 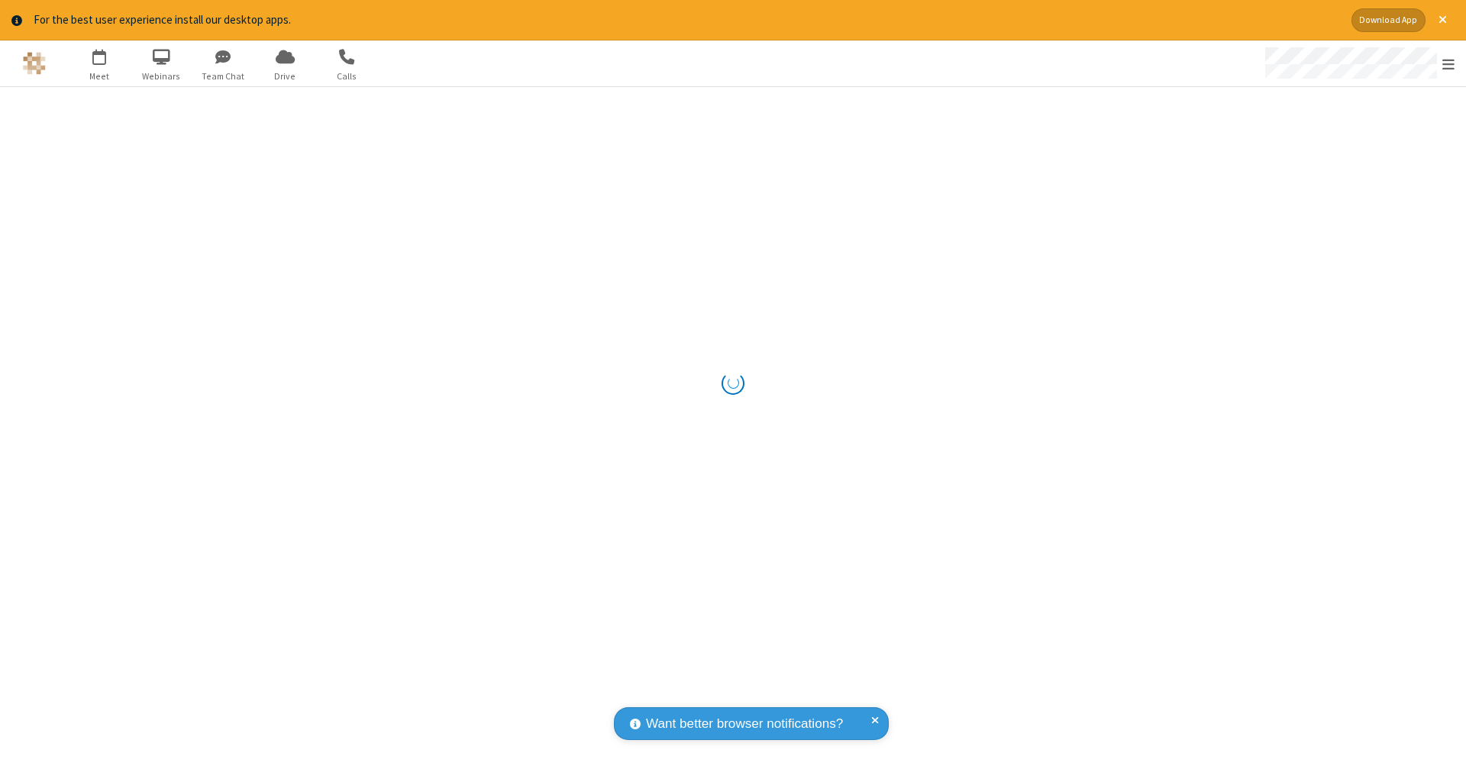 I want to click on img: QA Selenium DO NOT DELETE OR CHANGE, so click(x=34, y=63).